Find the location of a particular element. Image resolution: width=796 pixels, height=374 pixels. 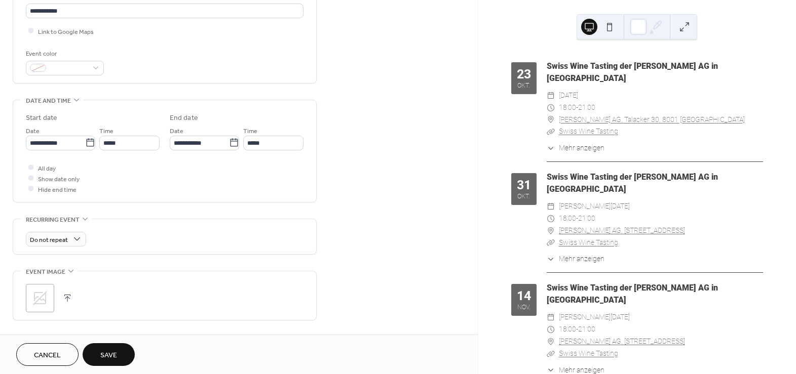

span: Recurring event is located at coordinates (53, 220).